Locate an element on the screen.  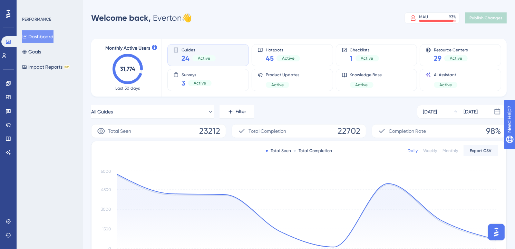
tspan: 6000 is located at coordinates (106, 172).